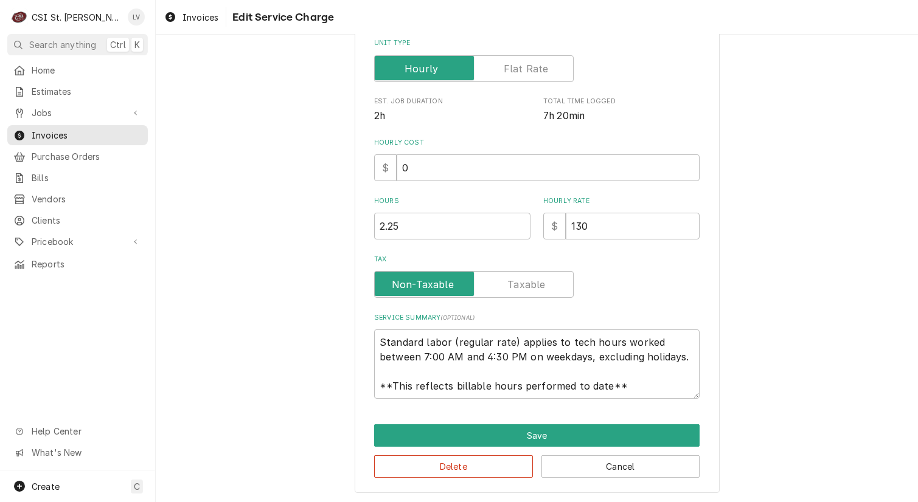 The height and width of the screenshot is (502, 918). I want to click on a: Bills, so click(77, 178).